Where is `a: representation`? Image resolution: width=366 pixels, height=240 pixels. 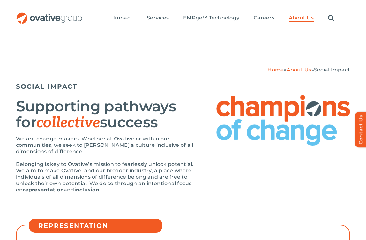 a: representation is located at coordinates (43, 190).